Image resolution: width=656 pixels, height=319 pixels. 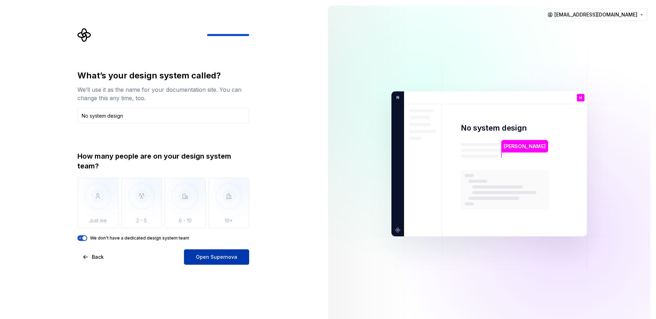 I want to click on p: No system design, so click(x=494, y=128).